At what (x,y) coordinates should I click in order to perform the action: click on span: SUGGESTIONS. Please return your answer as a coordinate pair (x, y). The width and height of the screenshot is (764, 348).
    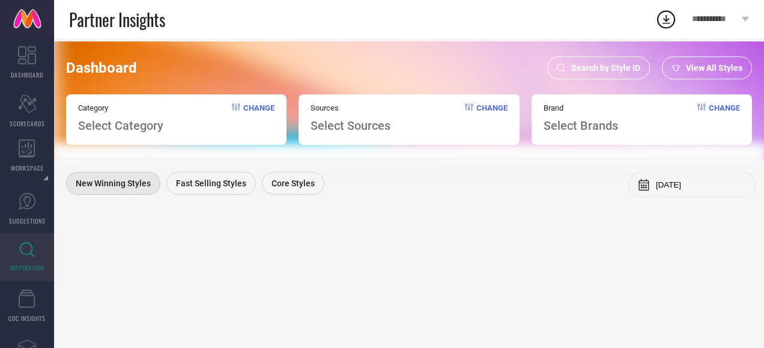
    Looking at the image, I should click on (27, 220).